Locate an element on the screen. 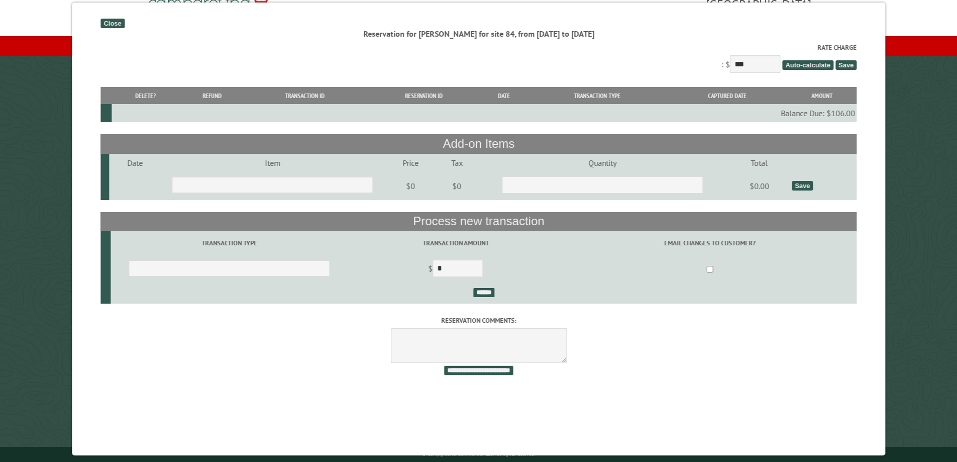 This screenshot has width=957, height=462. div: Save is located at coordinates (802, 185).